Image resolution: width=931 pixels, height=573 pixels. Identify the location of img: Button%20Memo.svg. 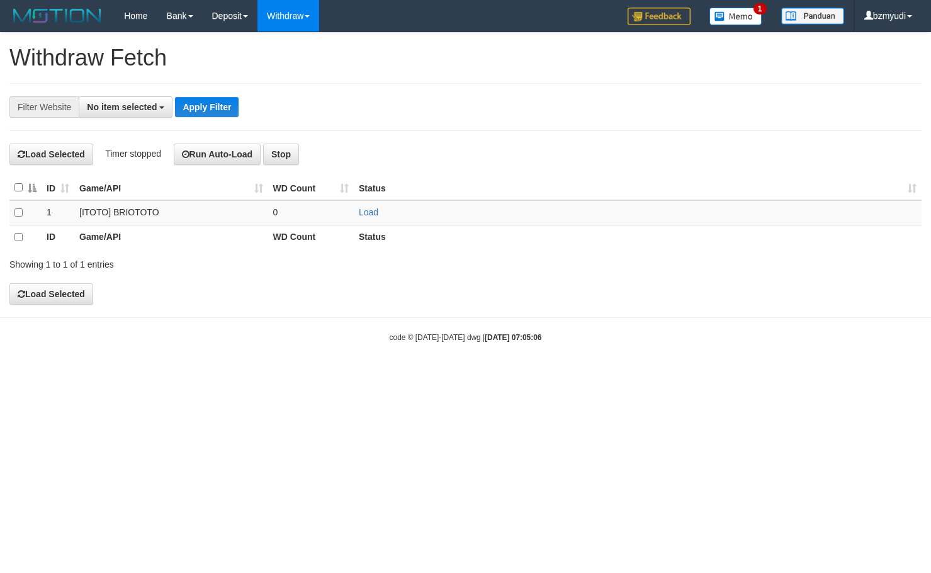
(736, 16).